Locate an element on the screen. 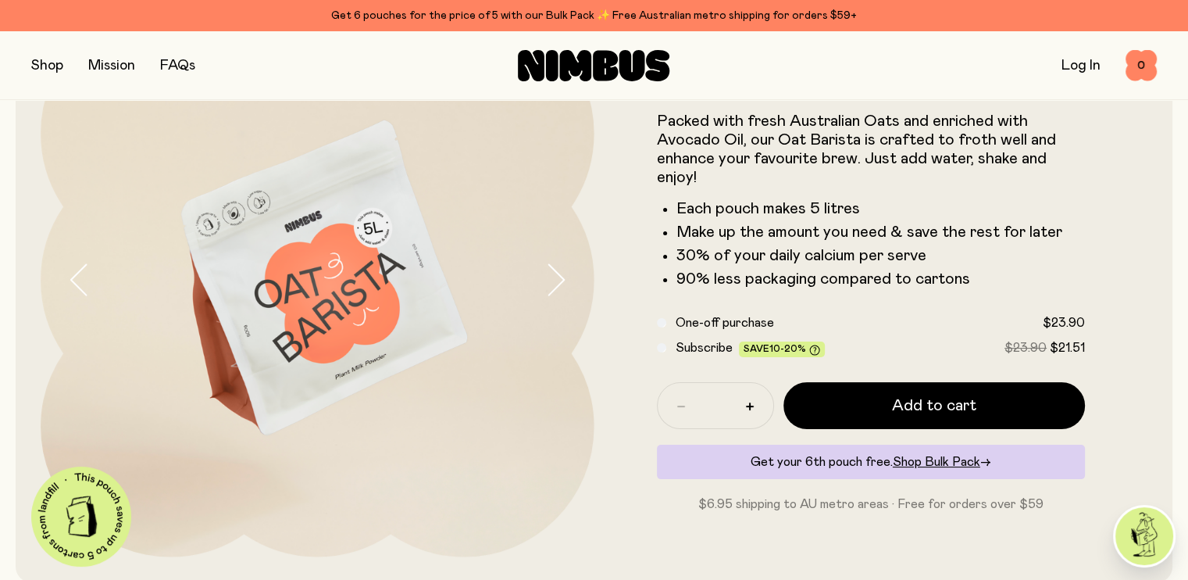 This screenshot has height=580, width=1188. span: Shop Bulk Pack is located at coordinates (937, 462).